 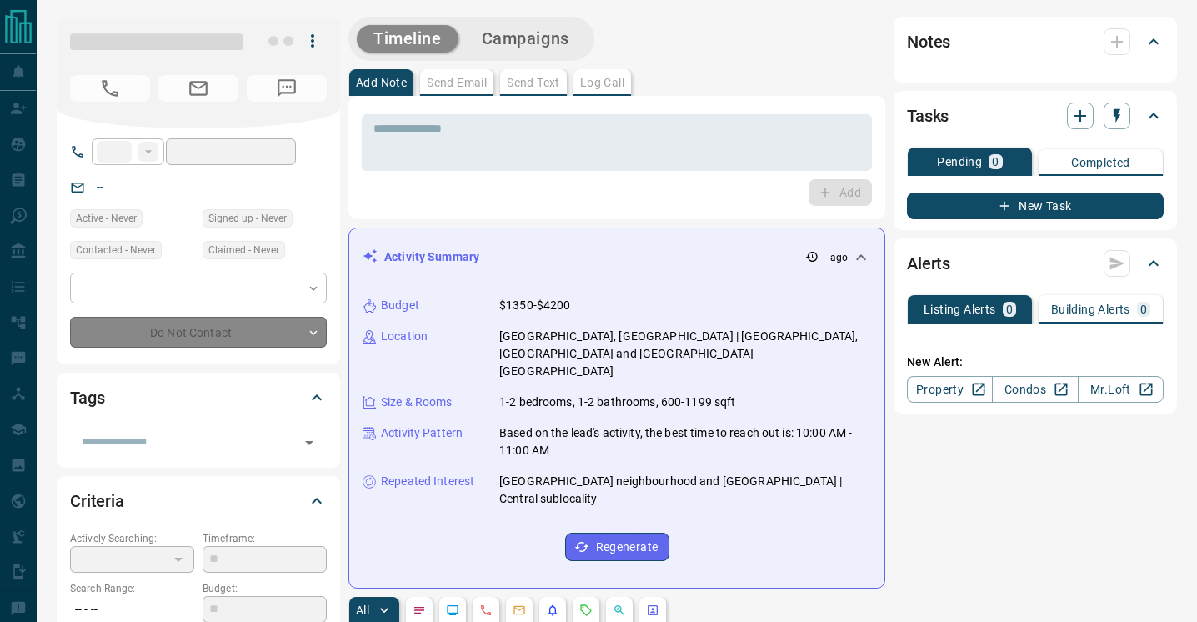 I want to click on p: Search Range:, so click(x=132, y=589).